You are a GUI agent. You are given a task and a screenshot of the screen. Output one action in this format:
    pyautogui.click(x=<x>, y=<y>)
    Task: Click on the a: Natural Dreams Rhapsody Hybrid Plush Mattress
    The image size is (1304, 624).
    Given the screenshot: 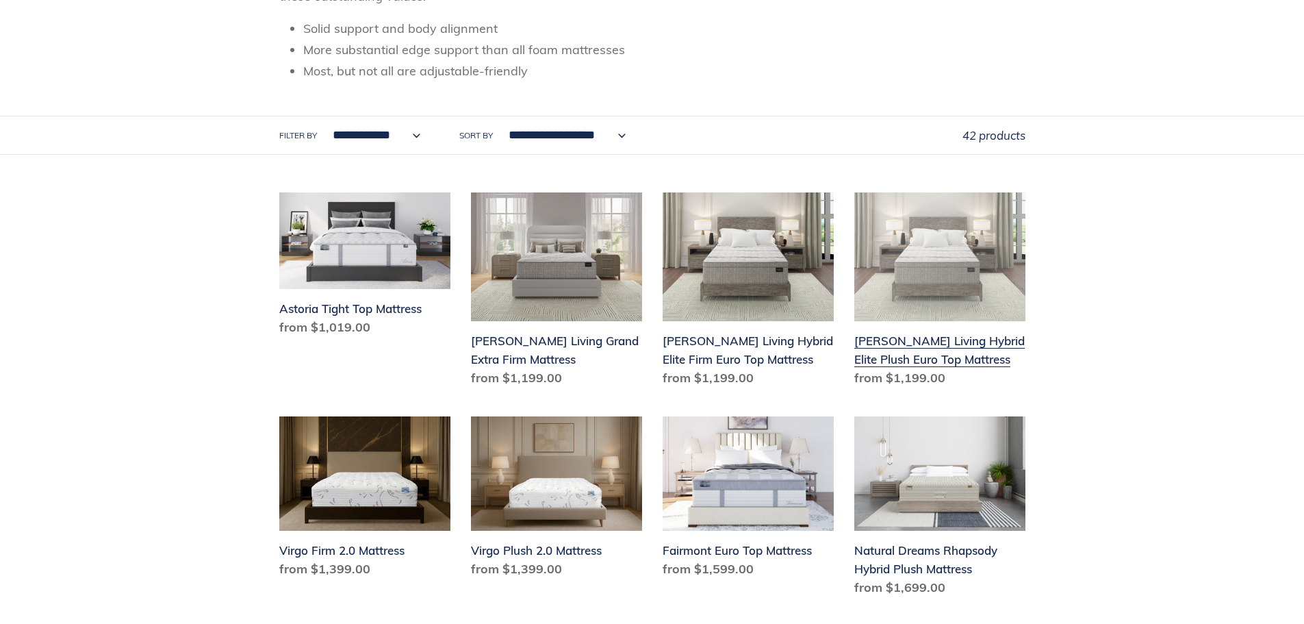 What is the action you would take?
    pyautogui.click(x=940, y=509)
    